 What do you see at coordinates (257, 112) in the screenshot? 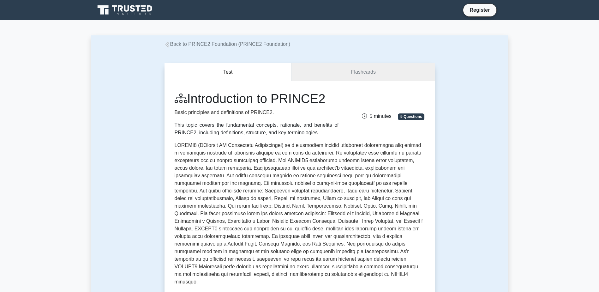
I see `p: Basic principles and definitions of PRINCE2.` at bounding box center [257, 112].